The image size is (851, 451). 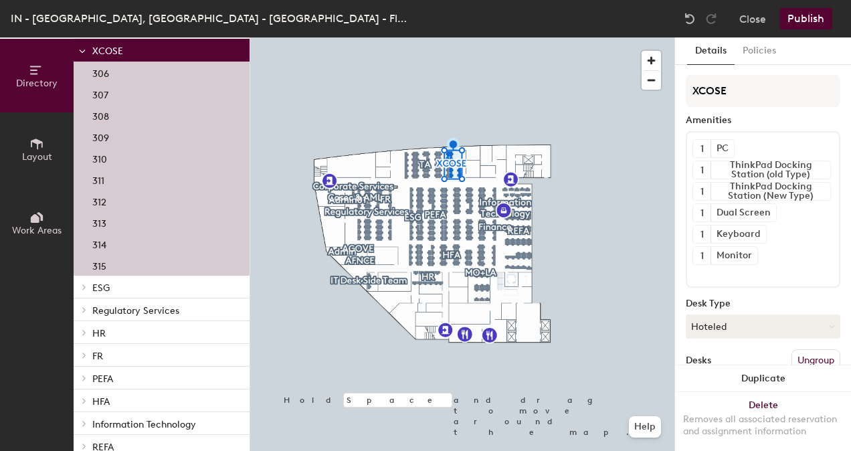 I want to click on span: HR, so click(x=99, y=333).